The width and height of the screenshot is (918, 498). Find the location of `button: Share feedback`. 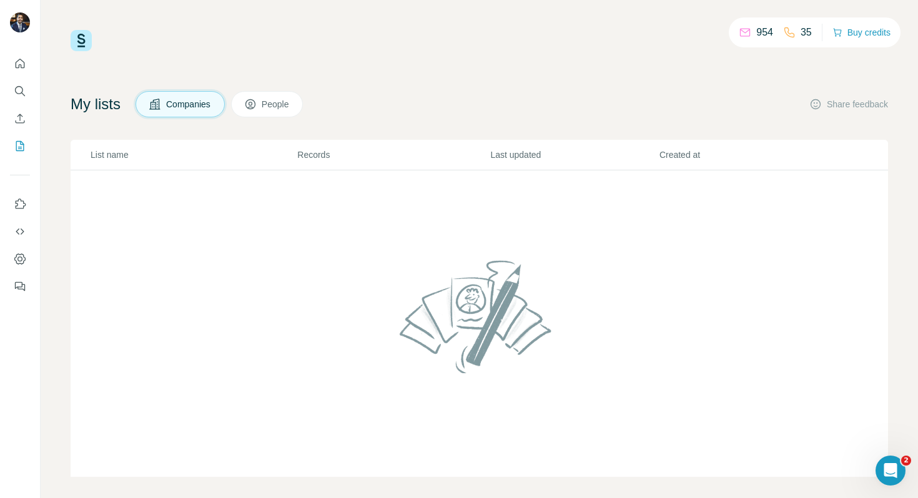

button: Share feedback is located at coordinates (848, 104).